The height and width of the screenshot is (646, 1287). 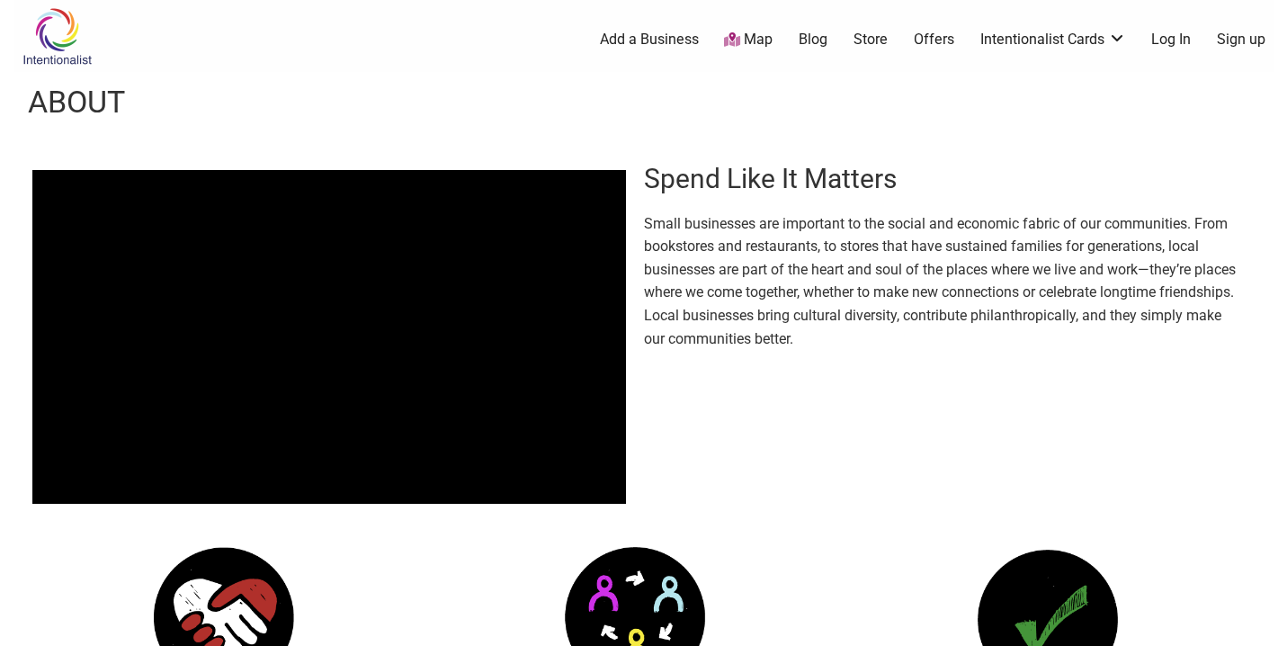 I want to click on p: Small businesses are important to the social and economic fabric of our communities. From booksto..., so click(x=941, y=282).